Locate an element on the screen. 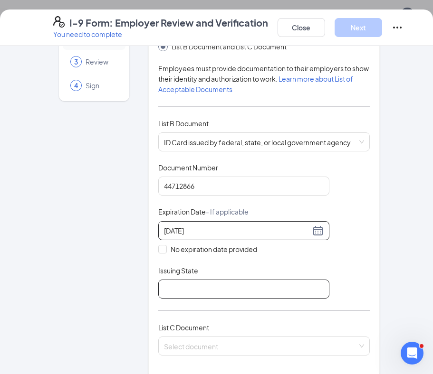  p: You need to complete is located at coordinates (161, 34).